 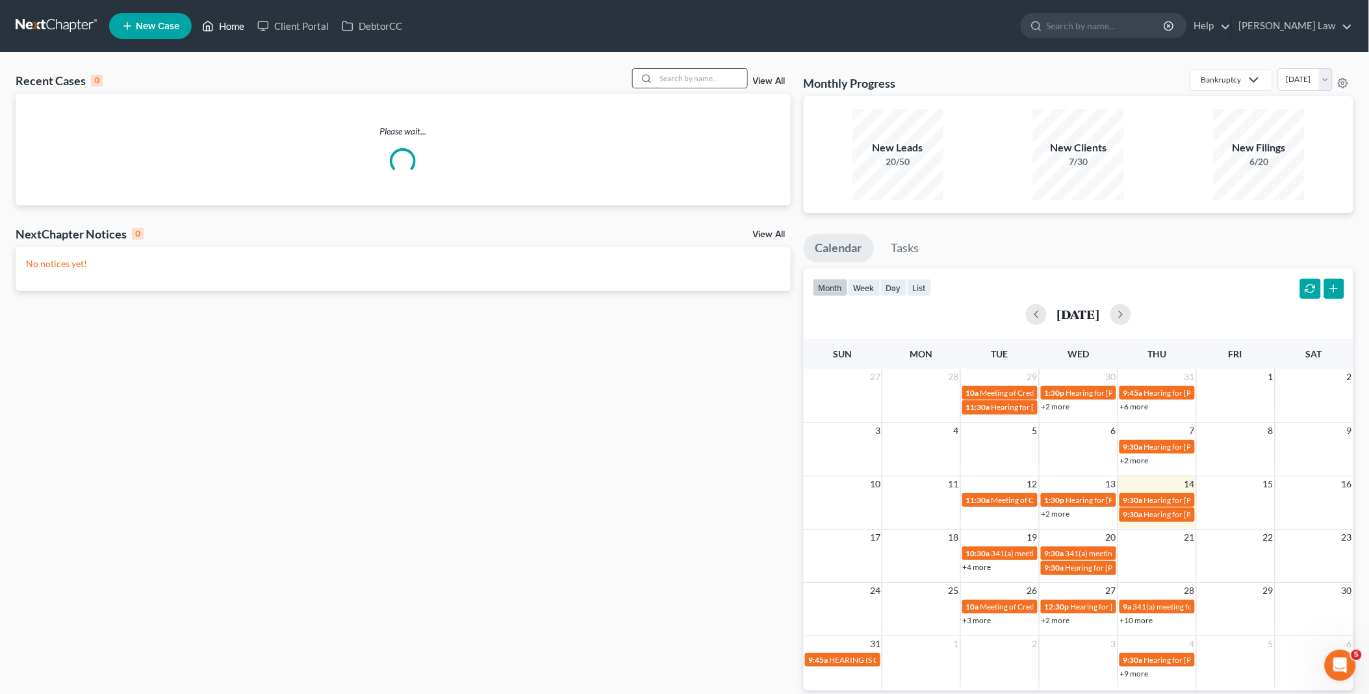 I want to click on span: 18, so click(x=954, y=537).